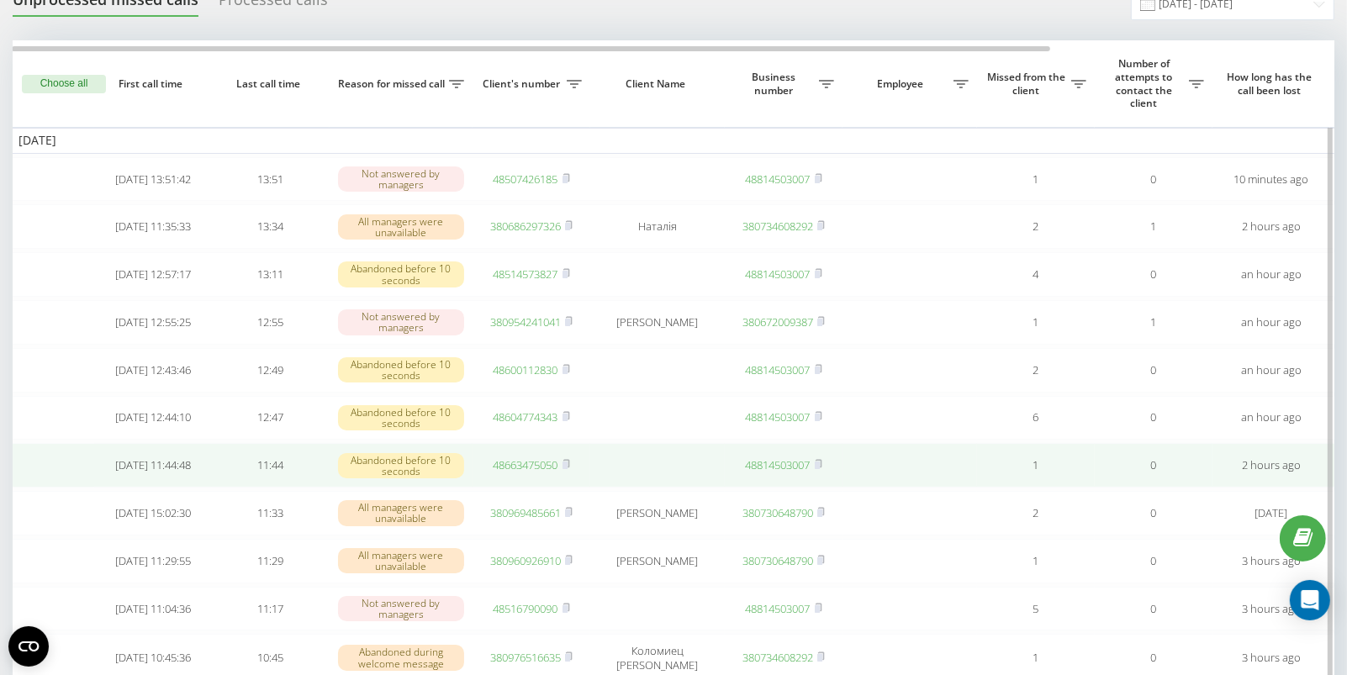 The image size is (1347, 675). Describe the element at coordinates (525, 657) in the screenshot. I see `a: 380976516635` at that location.